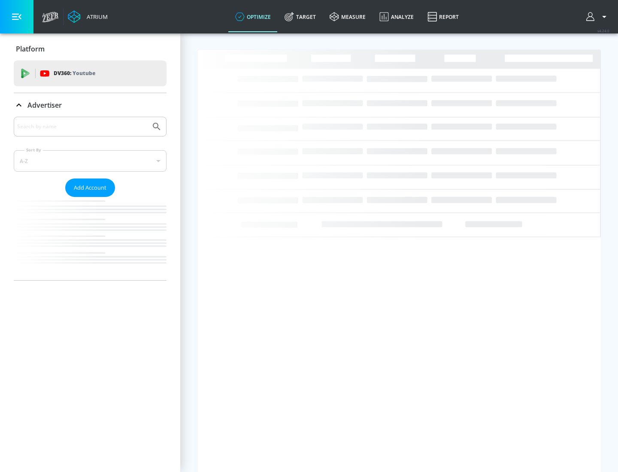  Describe the element at coordinates (604, 30) in the screenshot. I see `span: v 4.24.0` at that location.